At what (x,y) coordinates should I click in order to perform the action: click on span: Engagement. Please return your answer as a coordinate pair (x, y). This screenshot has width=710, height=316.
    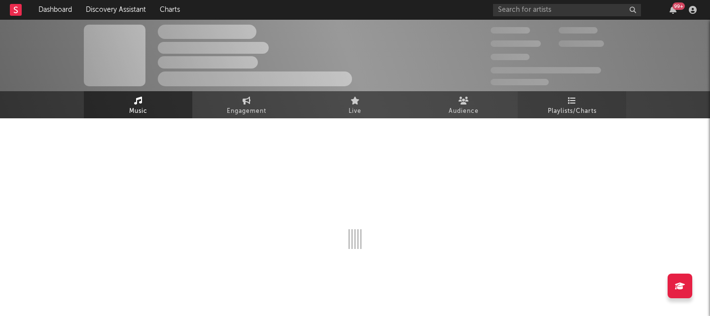
    Looking at the image, I should click on (247, 111).